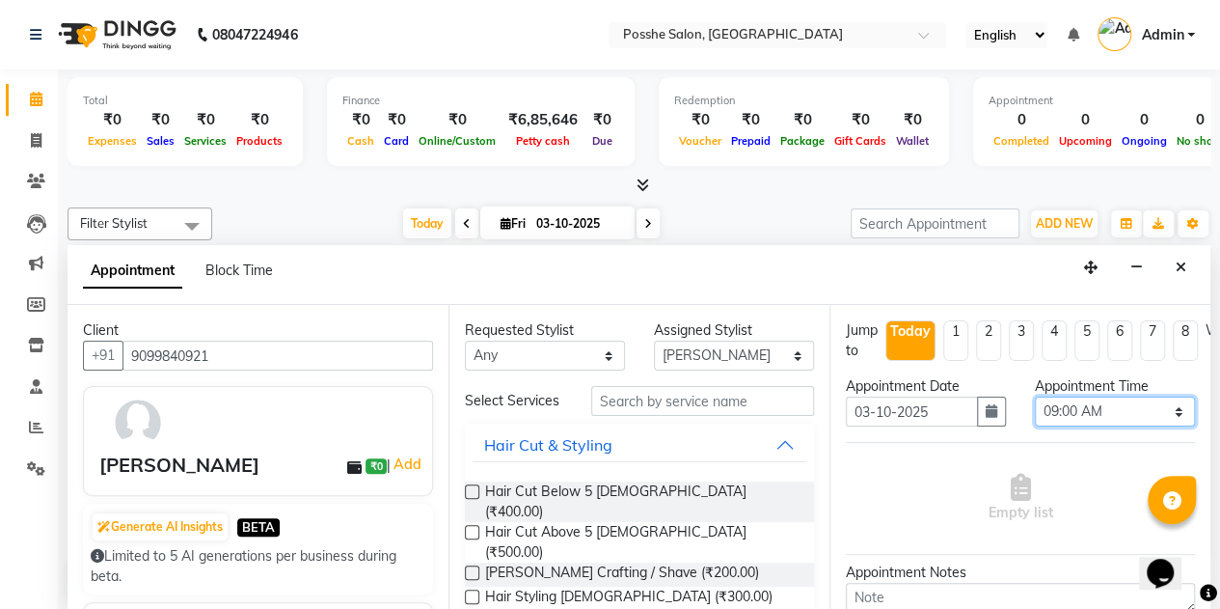 The image size is (1220, 609). What do you see at coordinates (160, 141) in the screenshot?
I see `span: Sales` at bounding box center [160, 141].